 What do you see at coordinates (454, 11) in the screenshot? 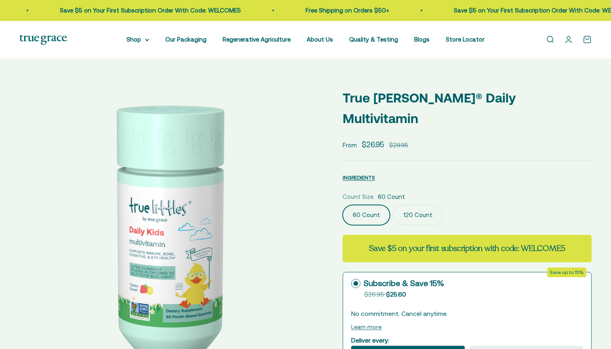
I see `p: Save $5 on Your First Subscription Order With Code: WELCOME5` at bounding box center [454, 11].